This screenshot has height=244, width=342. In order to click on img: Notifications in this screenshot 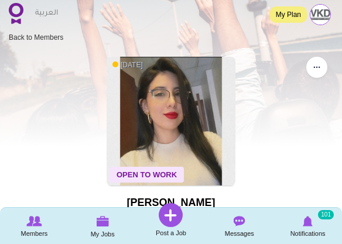, I will do `click(307, 221)`.